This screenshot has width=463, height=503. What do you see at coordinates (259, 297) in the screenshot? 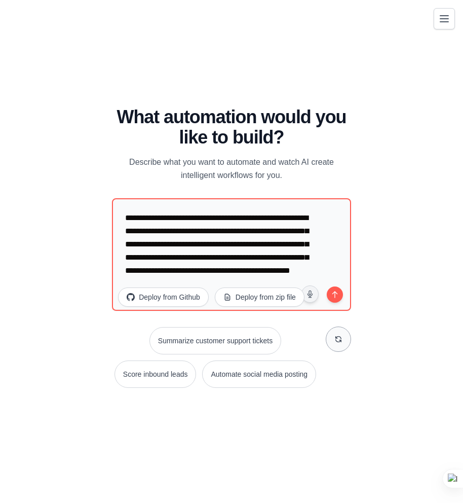
I see `button: Deploy from zip file` at bounding box center [259, 297].